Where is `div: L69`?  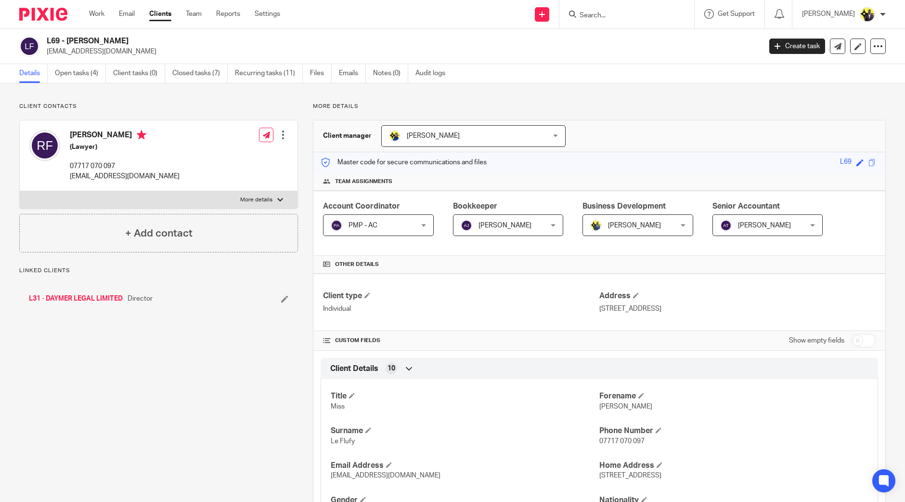 div: L69 is located at coordinates (846, 162).